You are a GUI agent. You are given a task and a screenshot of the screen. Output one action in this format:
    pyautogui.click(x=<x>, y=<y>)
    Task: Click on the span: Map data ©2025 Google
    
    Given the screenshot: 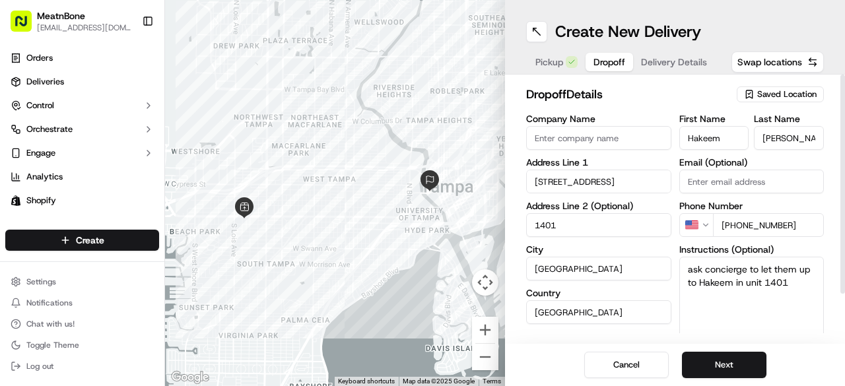 What is the action you would take?
    pyautogui.click(x=438, y=381)
    